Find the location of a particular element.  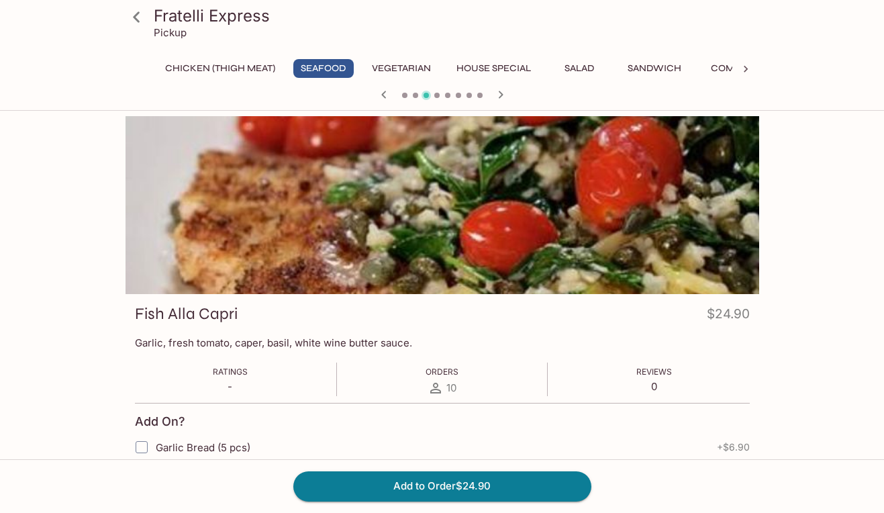

div: Fish Alla Capri is located at coordinates (443, 205).